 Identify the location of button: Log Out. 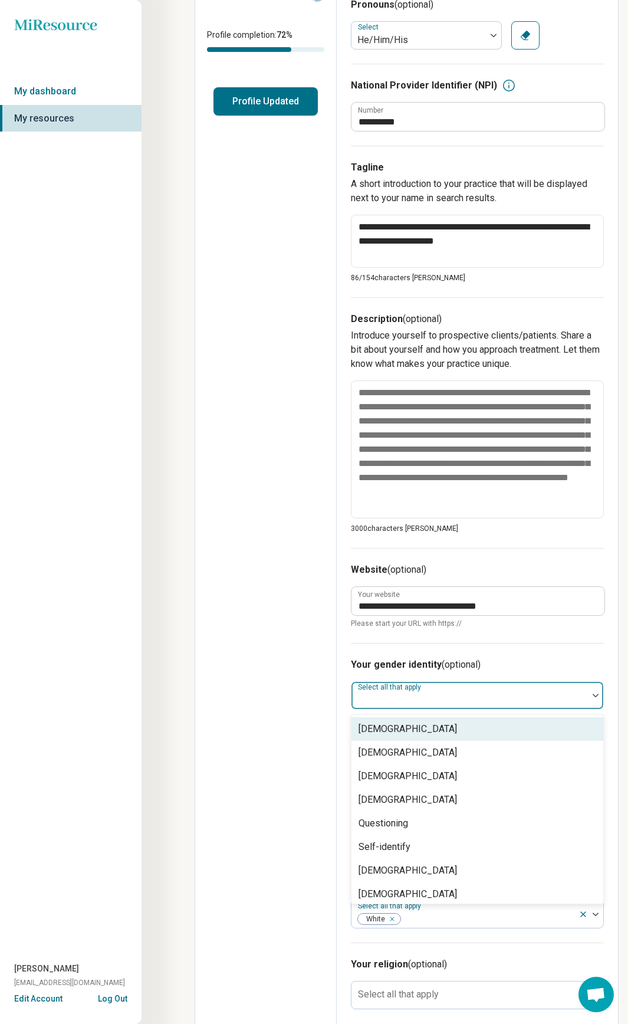
(113, 998).